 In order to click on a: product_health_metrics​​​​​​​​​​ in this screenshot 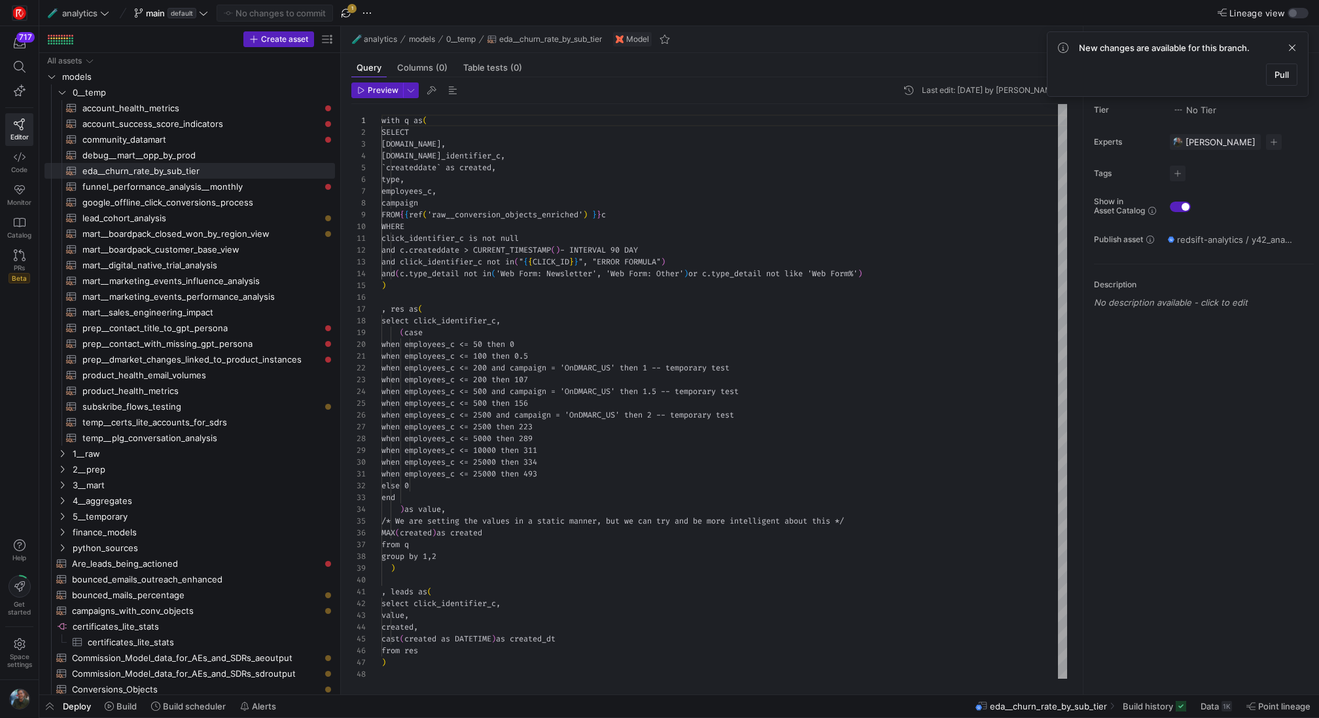, I will do `click(190, 391)`.